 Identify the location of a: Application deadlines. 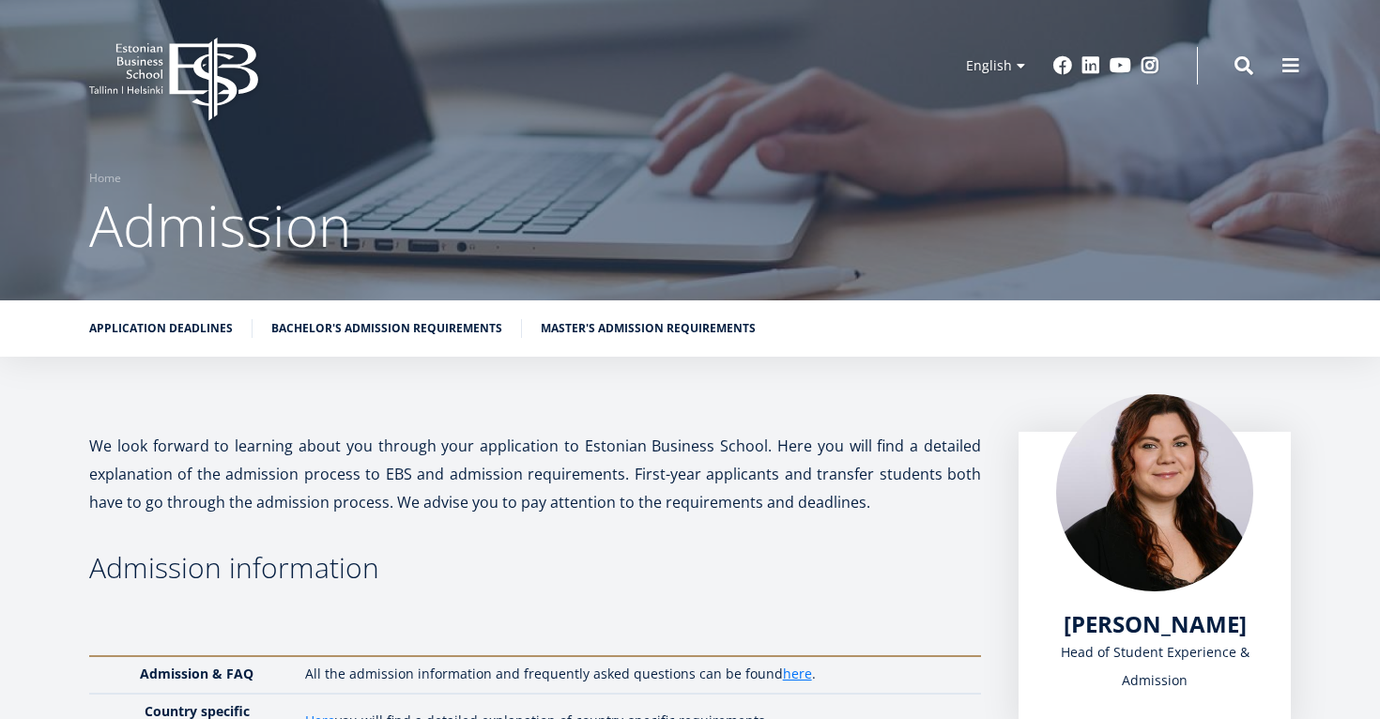
(161, 329).